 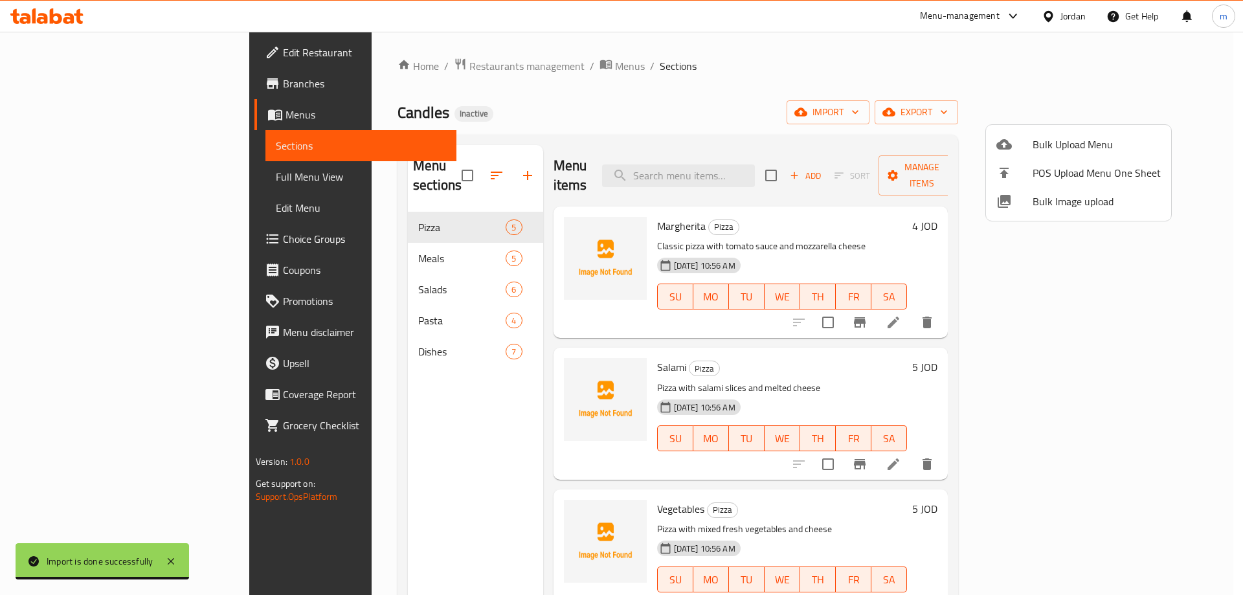 What do you see at coordinates (1097, 173) in the screenshot?
I see `span: POS Upload Menu One Sheet` at bounding box center [1097, 173].